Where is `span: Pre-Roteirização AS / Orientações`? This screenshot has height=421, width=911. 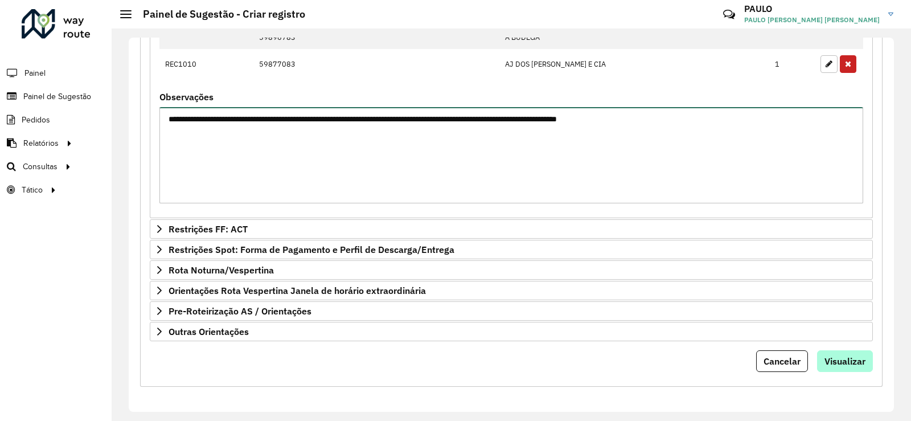 span: Pre-Roteirização AS / Orientações is located at coordinates (240, 311).